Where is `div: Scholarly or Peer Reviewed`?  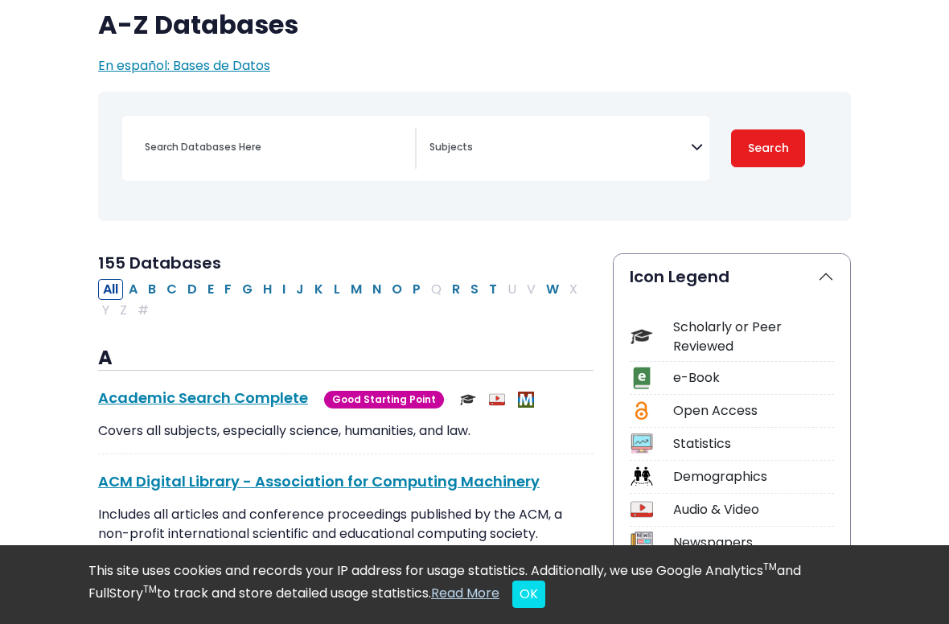 div: Scholarly or Peer Reviewed is located at coordinates (754, 337).